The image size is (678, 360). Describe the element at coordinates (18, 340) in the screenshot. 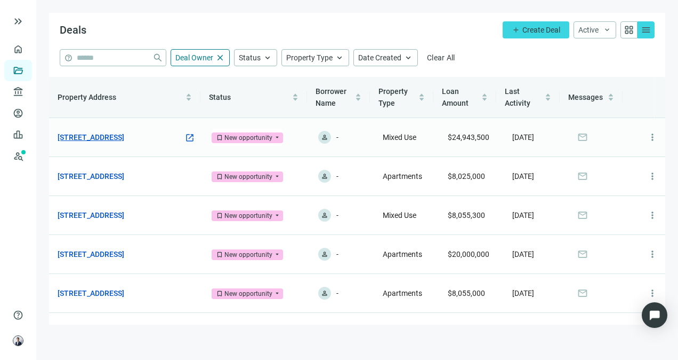

I see `img: avatar` at that location.